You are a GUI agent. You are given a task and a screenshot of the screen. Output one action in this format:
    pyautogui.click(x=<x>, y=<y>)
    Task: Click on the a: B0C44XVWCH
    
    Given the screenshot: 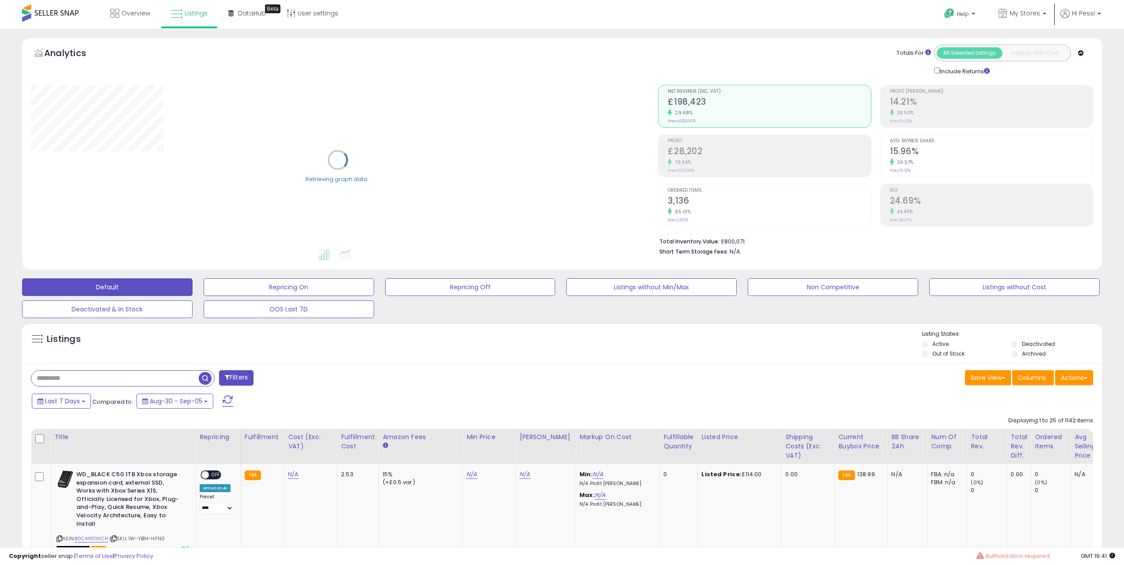 What is the action you would take?
    pyautogui.click(x=91, y=538)
    